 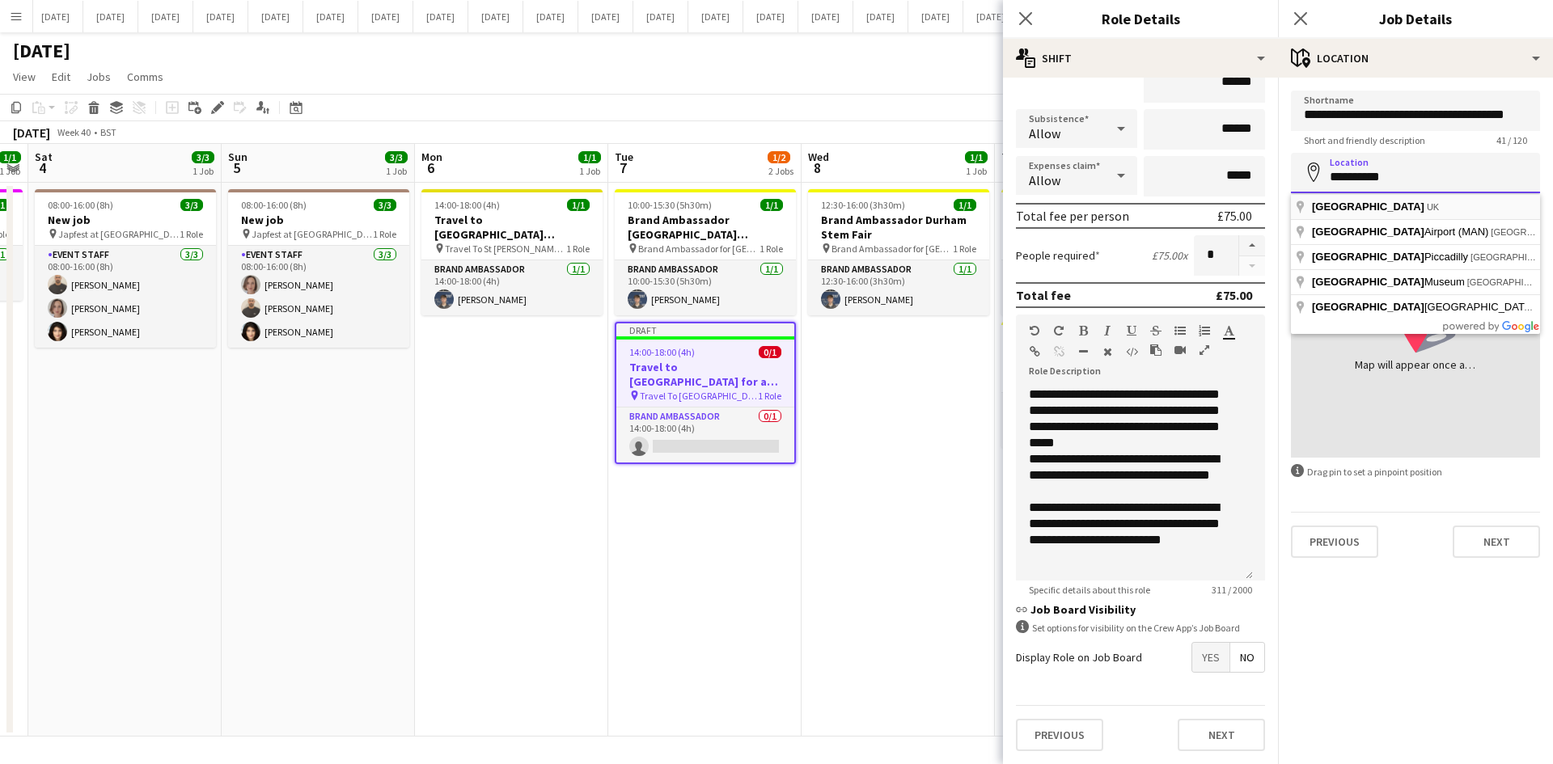 What do you see at coordinates (1107, 331) in the screenshot?
I see `button: Italic` at bounding box center [1107, 331].